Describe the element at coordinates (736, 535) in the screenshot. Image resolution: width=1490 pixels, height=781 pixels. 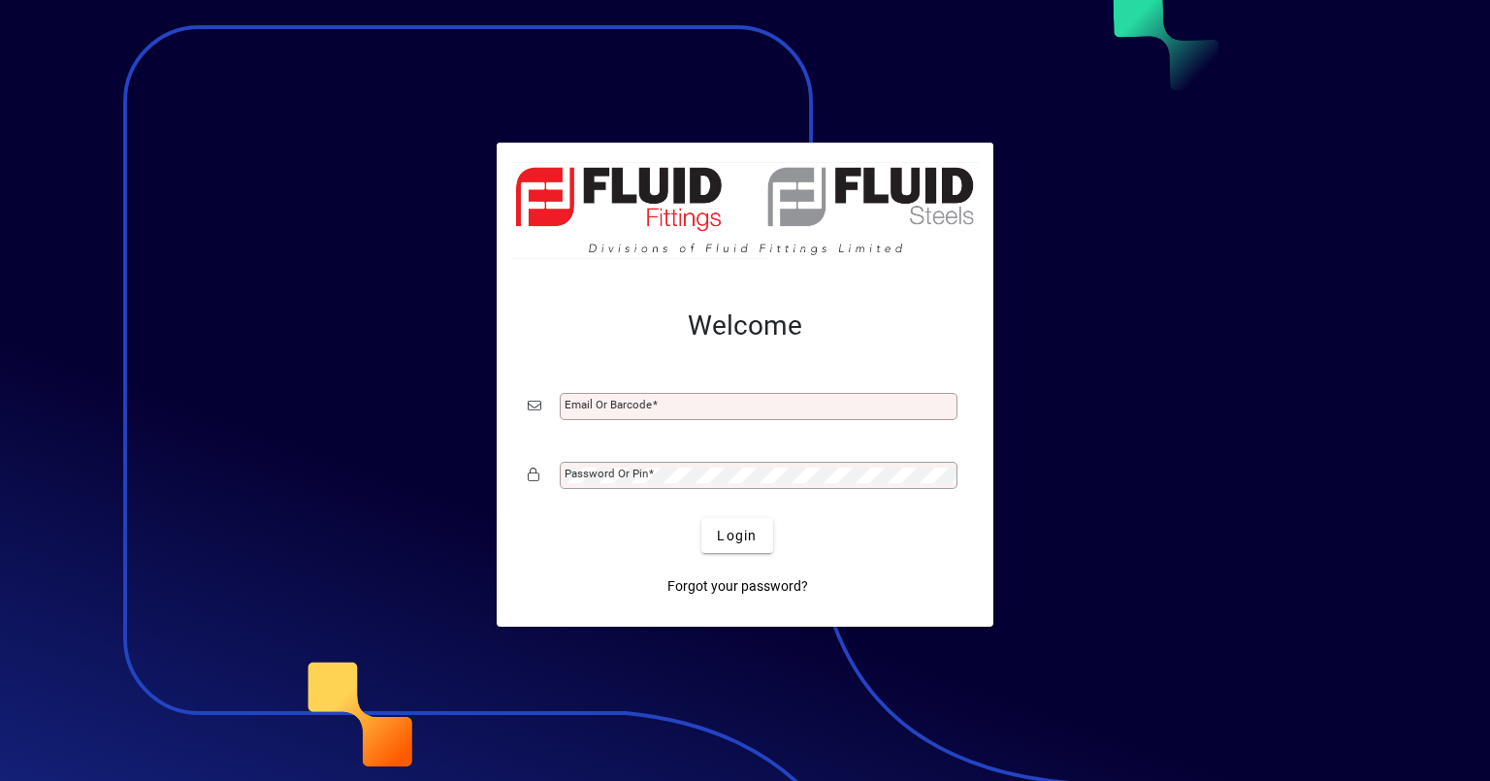
I see `span: Login` at that location.